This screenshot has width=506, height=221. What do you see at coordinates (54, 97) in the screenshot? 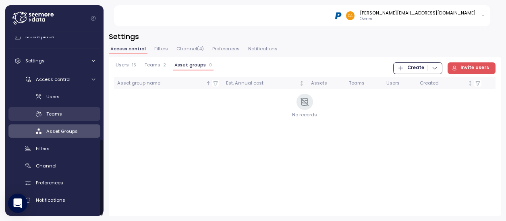
I see `a: Users` at bounding box center [54, 97].